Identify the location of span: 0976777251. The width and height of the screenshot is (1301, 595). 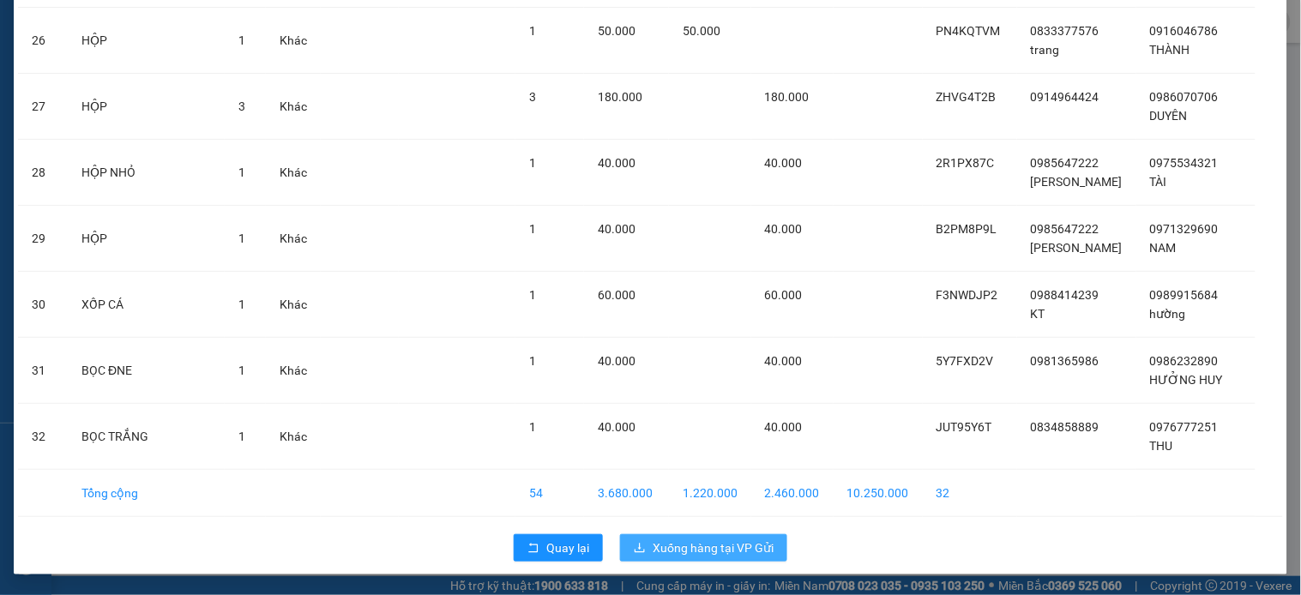
(1184, 427).